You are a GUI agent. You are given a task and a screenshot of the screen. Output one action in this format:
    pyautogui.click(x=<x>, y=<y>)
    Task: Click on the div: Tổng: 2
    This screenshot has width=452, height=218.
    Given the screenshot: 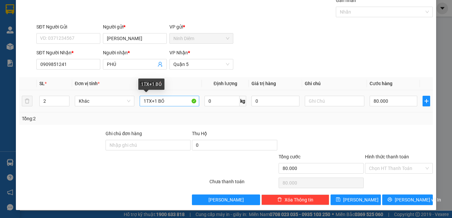 What is the action you would take?
    pyautogui.click(x=98, y=119)
    